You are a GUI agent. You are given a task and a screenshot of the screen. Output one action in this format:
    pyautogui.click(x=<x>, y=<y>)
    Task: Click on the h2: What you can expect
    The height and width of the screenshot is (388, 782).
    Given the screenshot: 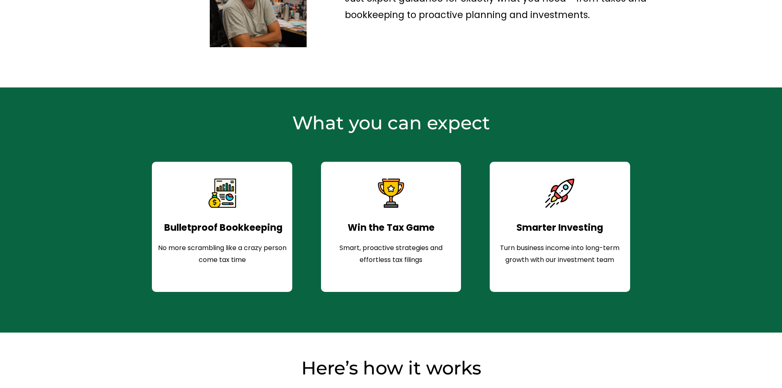 What is the action you would take?
    pyautogui.click(x=391, y=123)
    